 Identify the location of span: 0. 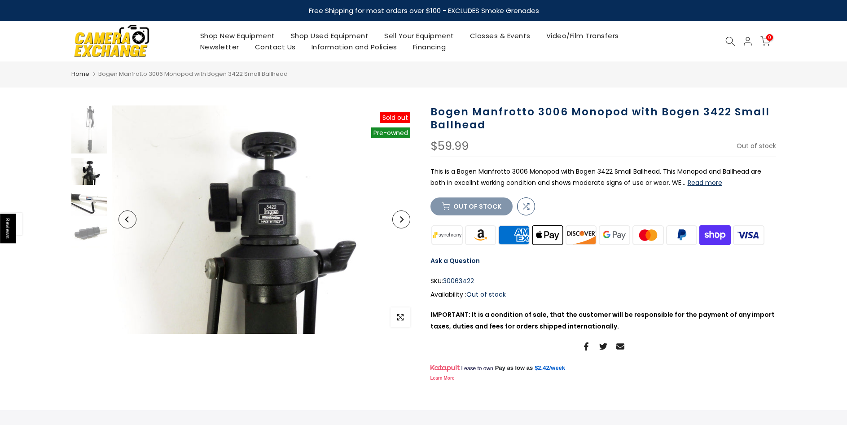
(769, 37).